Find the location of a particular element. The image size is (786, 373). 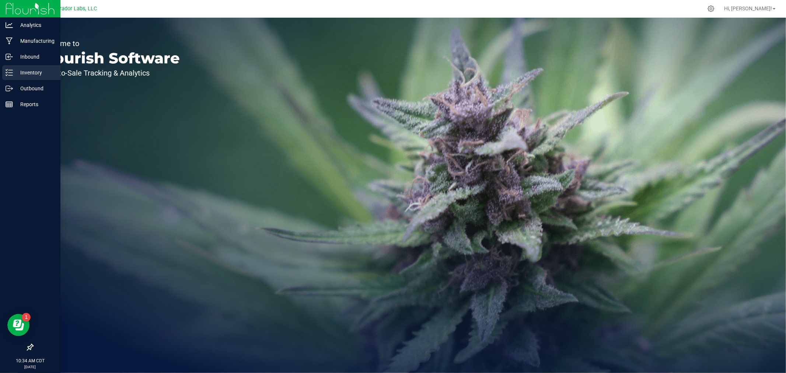

p: Welcome to is located at coordinates (110, 43).